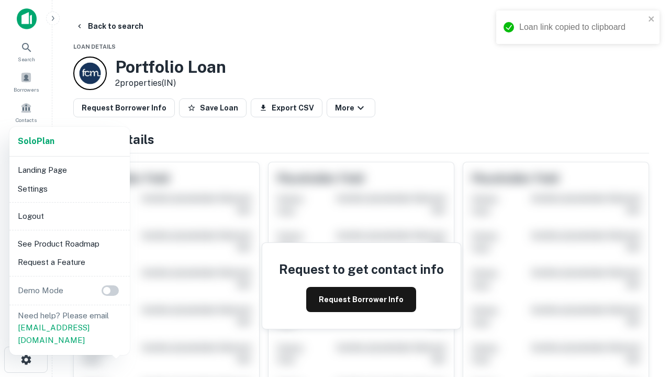  I want to click on button: close, so click(651, 19).